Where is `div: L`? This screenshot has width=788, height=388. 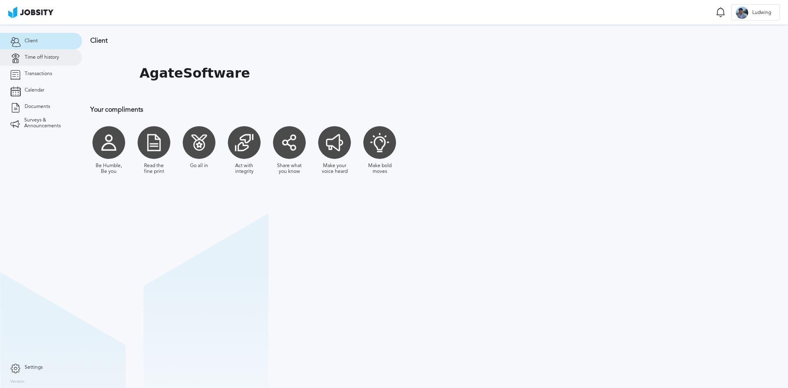
div: L is located at coordinates (742, 13).